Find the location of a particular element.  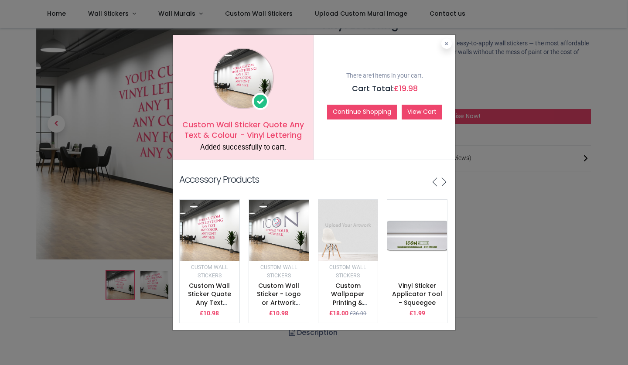

p: Accessory Products is located at coordinates (219, 179).